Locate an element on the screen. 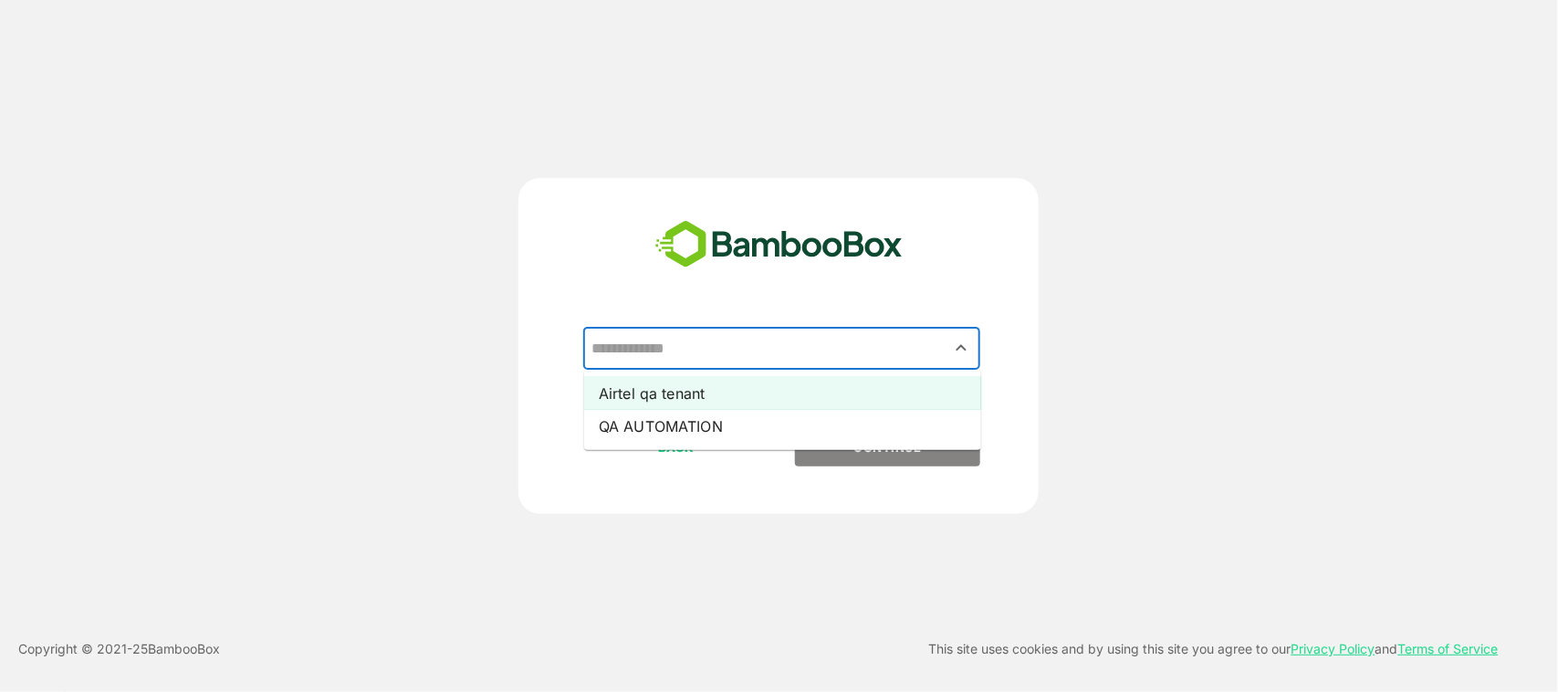 This screenshot has height=692, width=1558. a: Privacy Policy is located at coordinates (1333, 648).